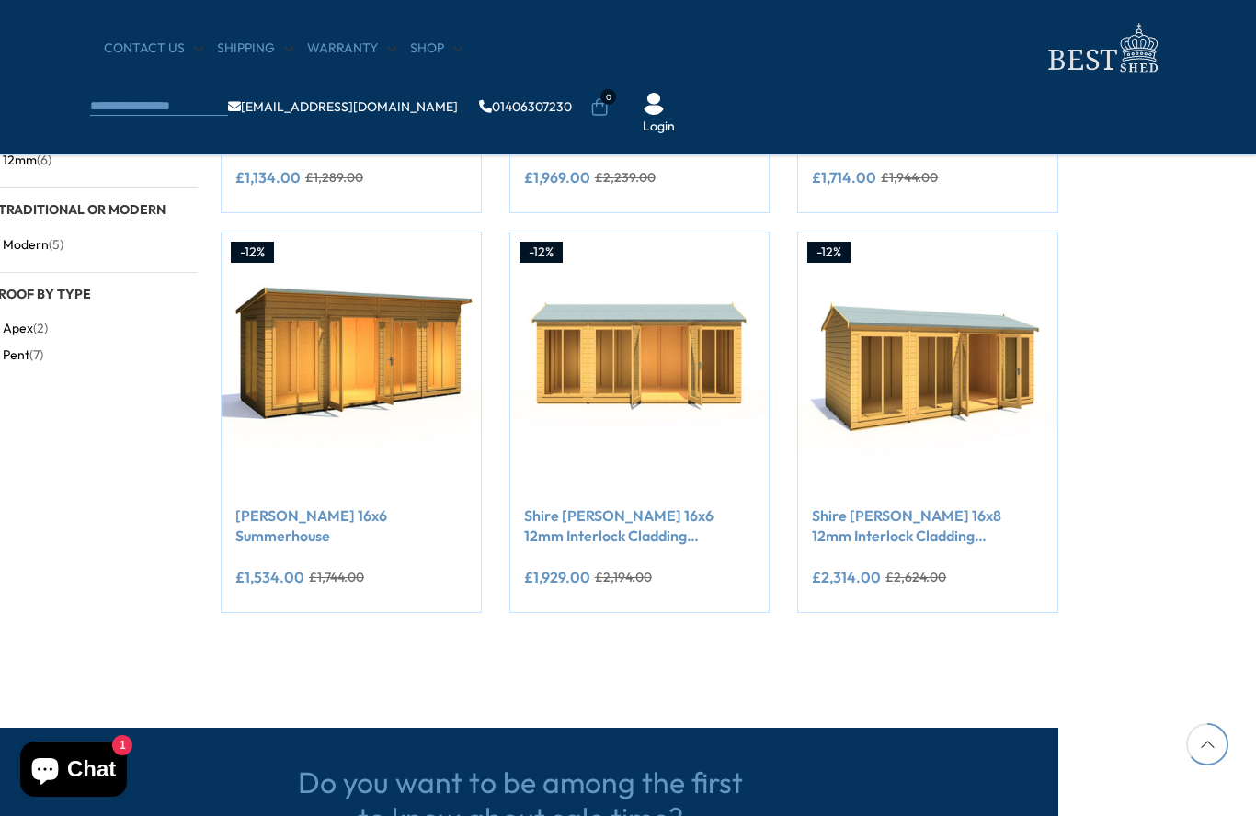  What do you see at coordinates (26, 245) in the screenshot?
I see `span: Modern` at bounding box center [26, 245].